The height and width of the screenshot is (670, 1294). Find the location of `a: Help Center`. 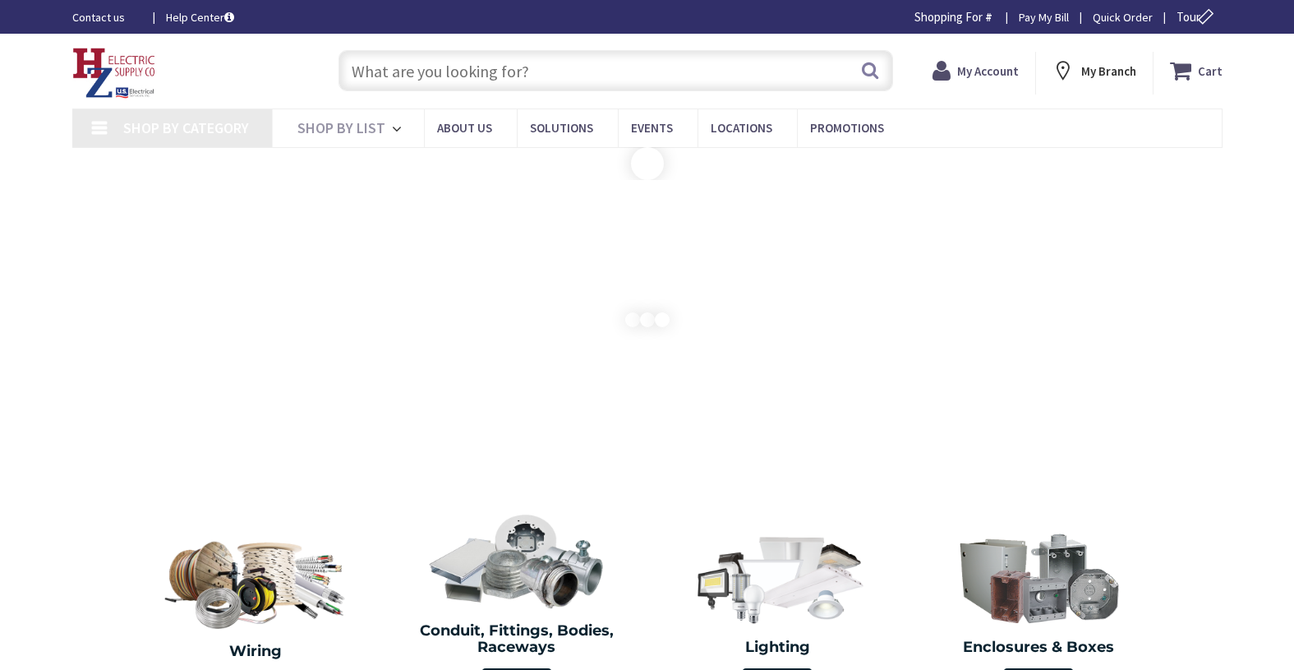

a: Help Center is located at coordinates (200, 17).